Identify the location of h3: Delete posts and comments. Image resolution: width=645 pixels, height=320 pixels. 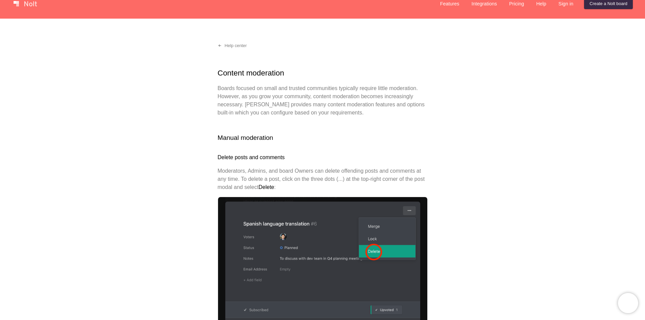
(322, 157).